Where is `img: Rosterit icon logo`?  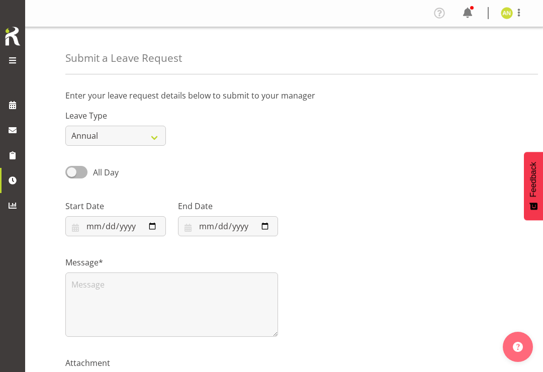
img: Rosterit icon logo is located at coordinates (13, 36).